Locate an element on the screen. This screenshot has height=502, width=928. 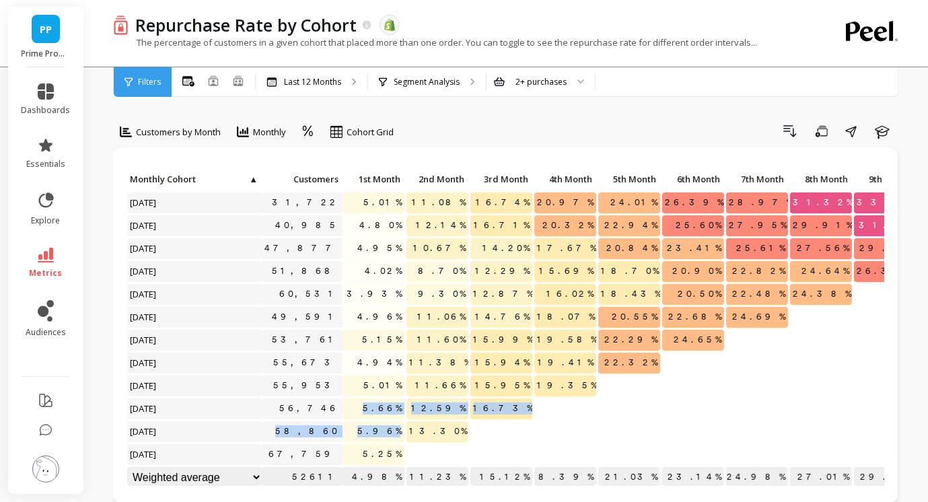
span: Customers is located at coordinates (302, 179).